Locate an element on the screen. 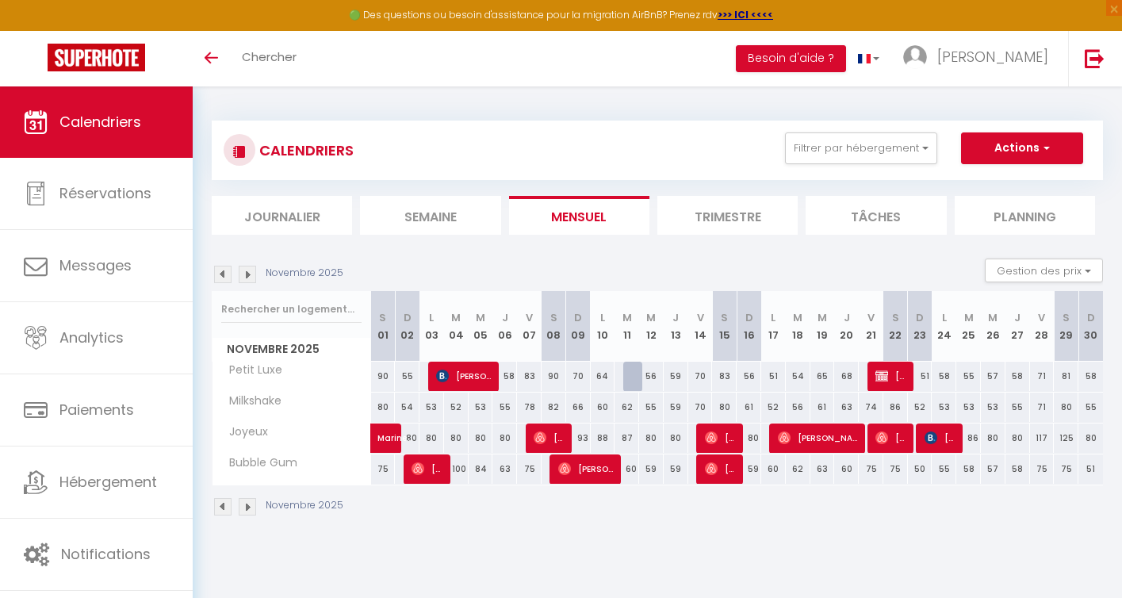 The width and height of the screenshot is (1122, 598). div: 86 is located at coordinates (895, 407).